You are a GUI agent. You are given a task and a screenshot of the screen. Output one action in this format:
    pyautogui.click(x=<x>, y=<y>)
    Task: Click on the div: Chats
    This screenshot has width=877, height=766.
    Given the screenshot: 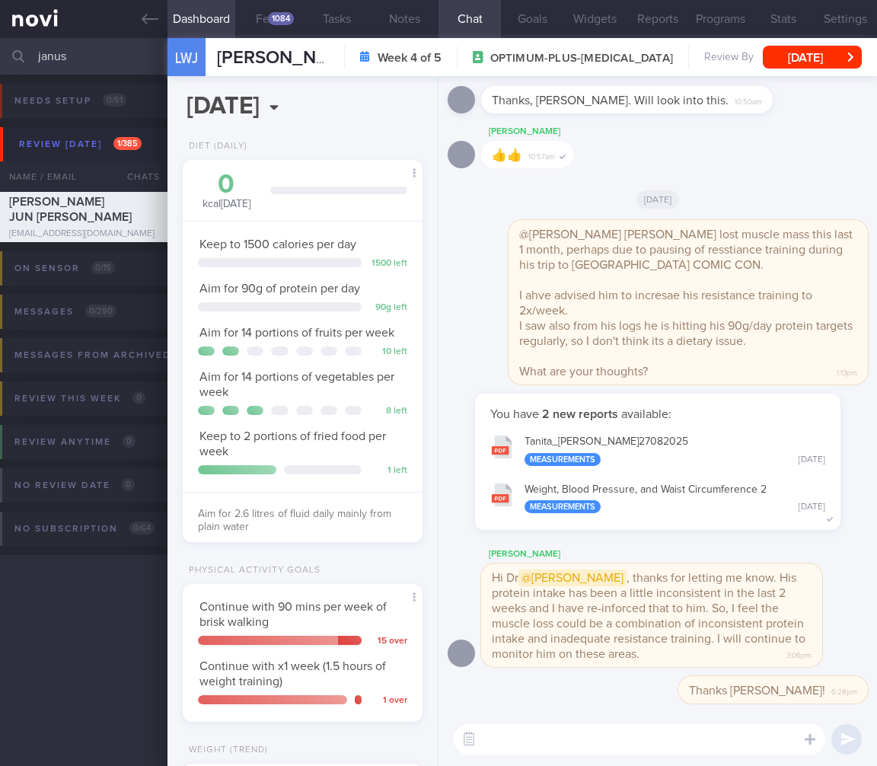 What is the action you would take?
    pyautogui.click(x=137, y=177)
    